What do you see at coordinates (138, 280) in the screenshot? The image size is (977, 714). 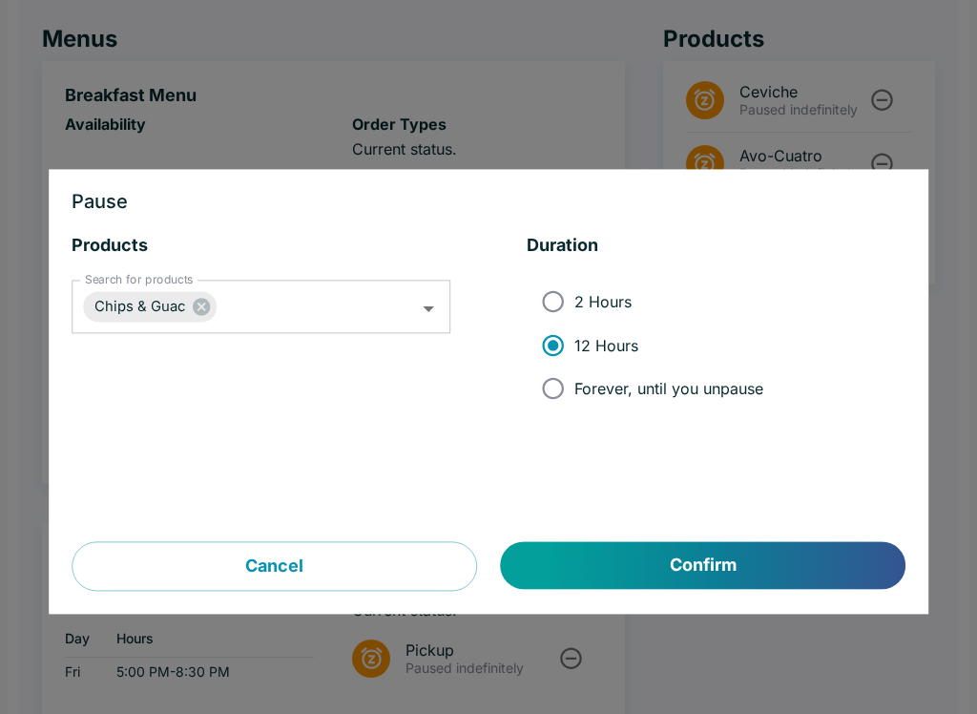 I see `label: Search for products` at bounding box center [138, 280].